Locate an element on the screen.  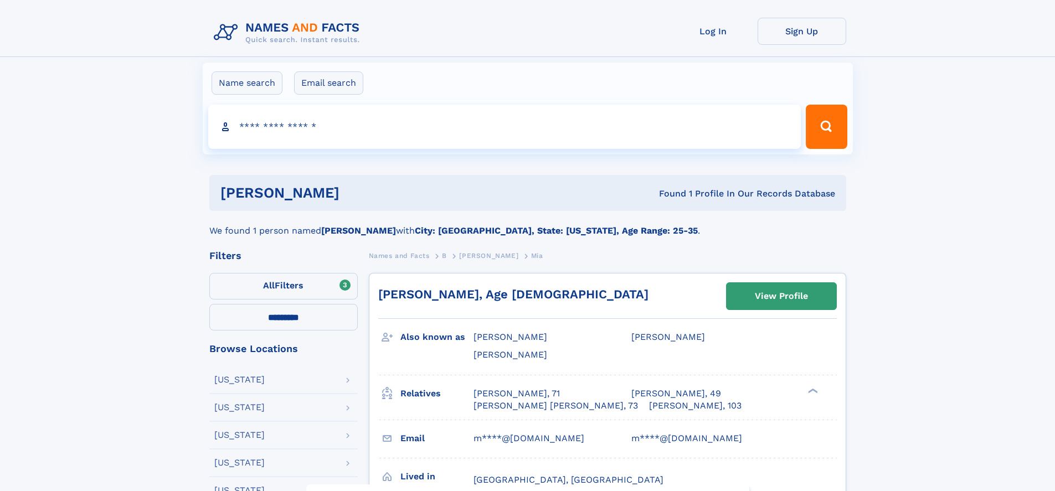
a: View Profile is located at coordinates (781, 296).